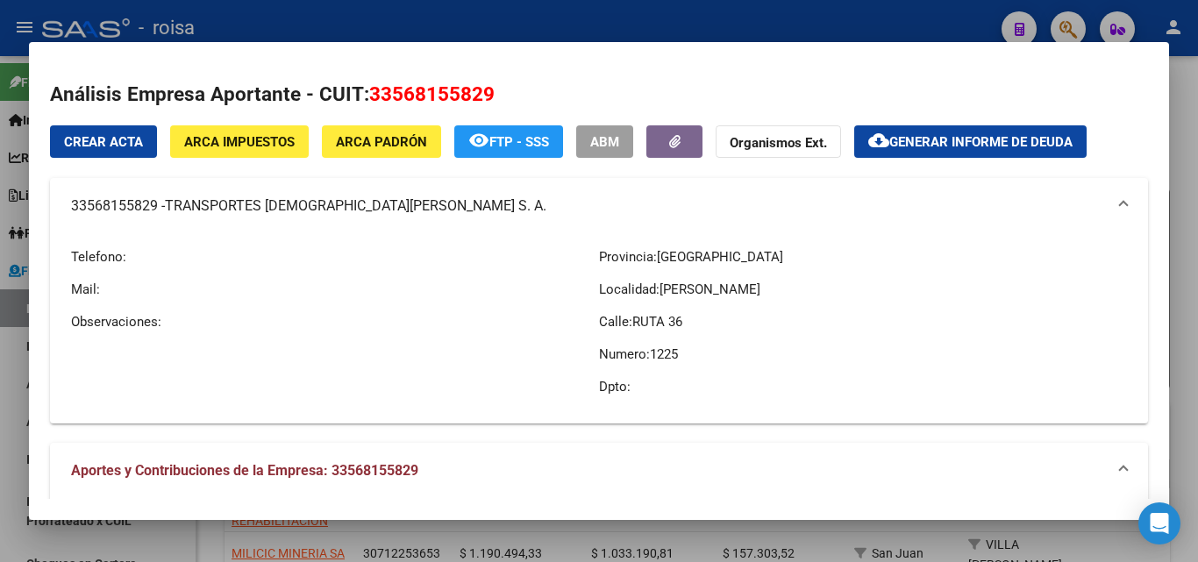  Describe the element at coordinates (599, 95) in the screenshot. I see `h2: Análisis Empresa Aportante - CUIT:` at that location.